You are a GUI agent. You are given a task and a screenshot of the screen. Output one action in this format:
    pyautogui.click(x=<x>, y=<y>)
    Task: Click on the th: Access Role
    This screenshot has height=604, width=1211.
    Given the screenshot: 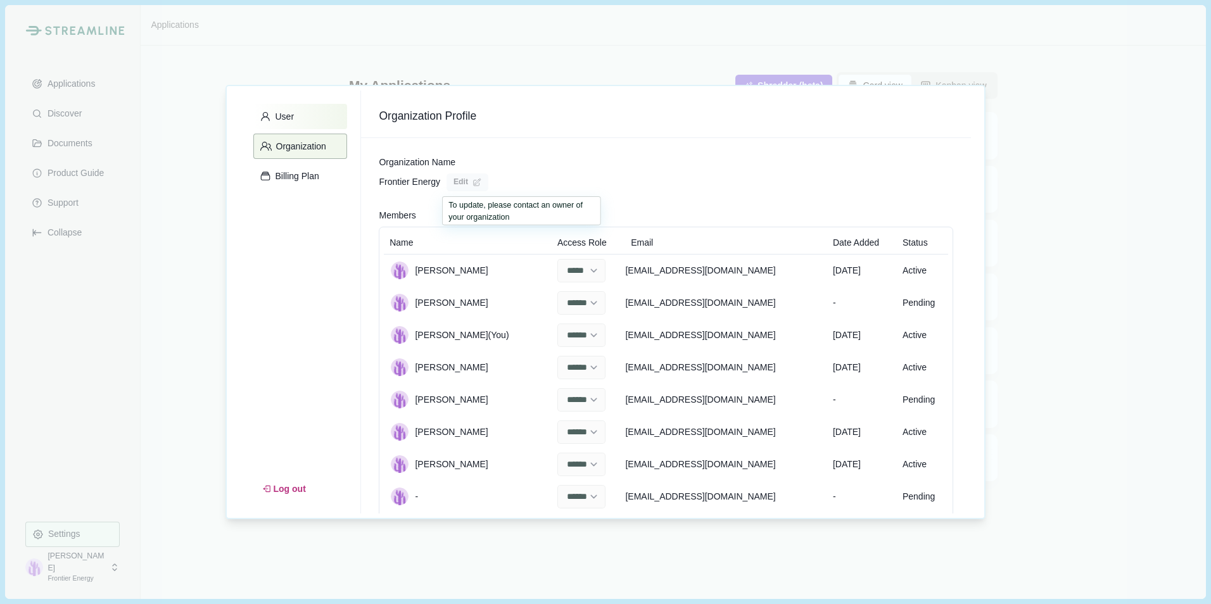 What is the action you would take?
    pyautogui.click(x=588, y=243)
    